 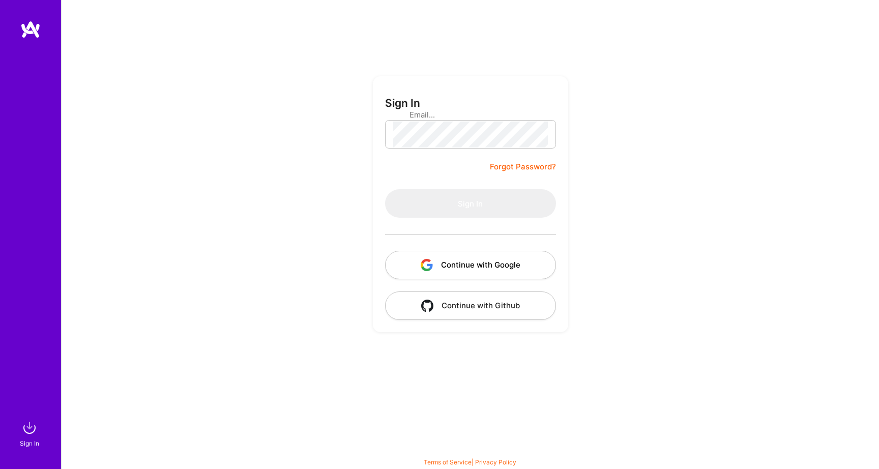 What do you see at coordinates (523, 167) in the screenshot?
I see `a: Forgot Password?` at bounding box center [523, 167].